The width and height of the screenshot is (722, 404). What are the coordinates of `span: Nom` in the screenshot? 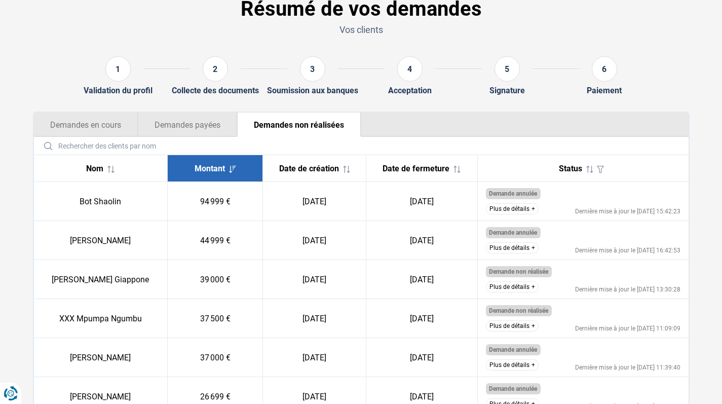 It's located at (95, 168).